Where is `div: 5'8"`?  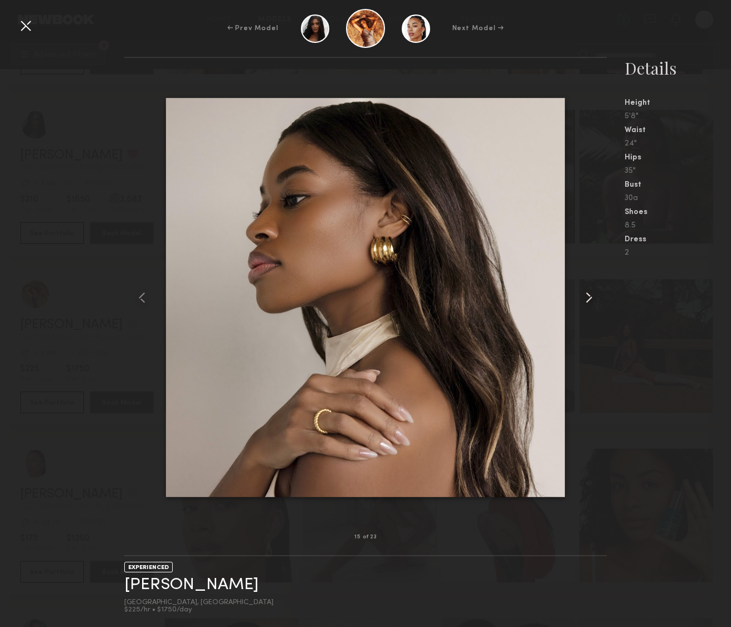 div: 5'8" is located at coordinates (678, 117).